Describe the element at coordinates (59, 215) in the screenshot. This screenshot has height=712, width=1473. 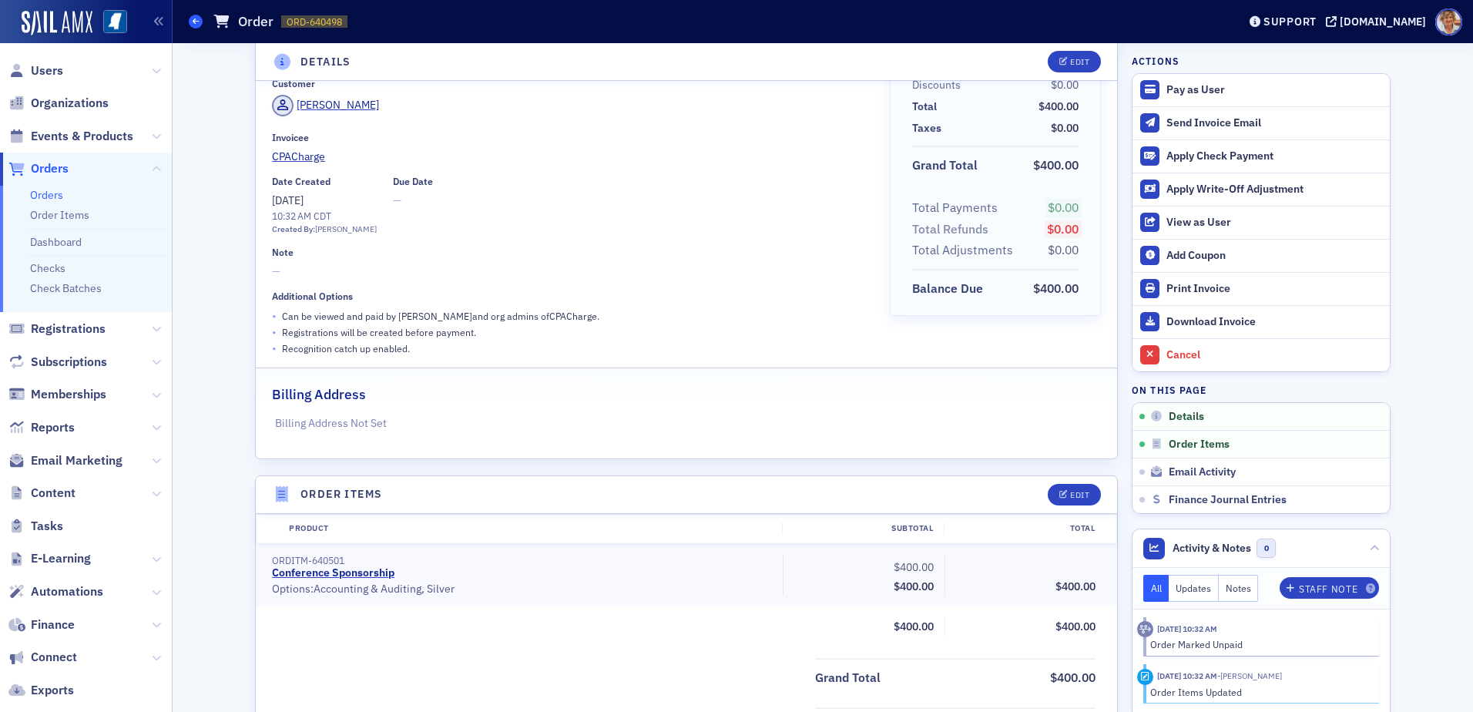
I see `a: Order Items` at that location.